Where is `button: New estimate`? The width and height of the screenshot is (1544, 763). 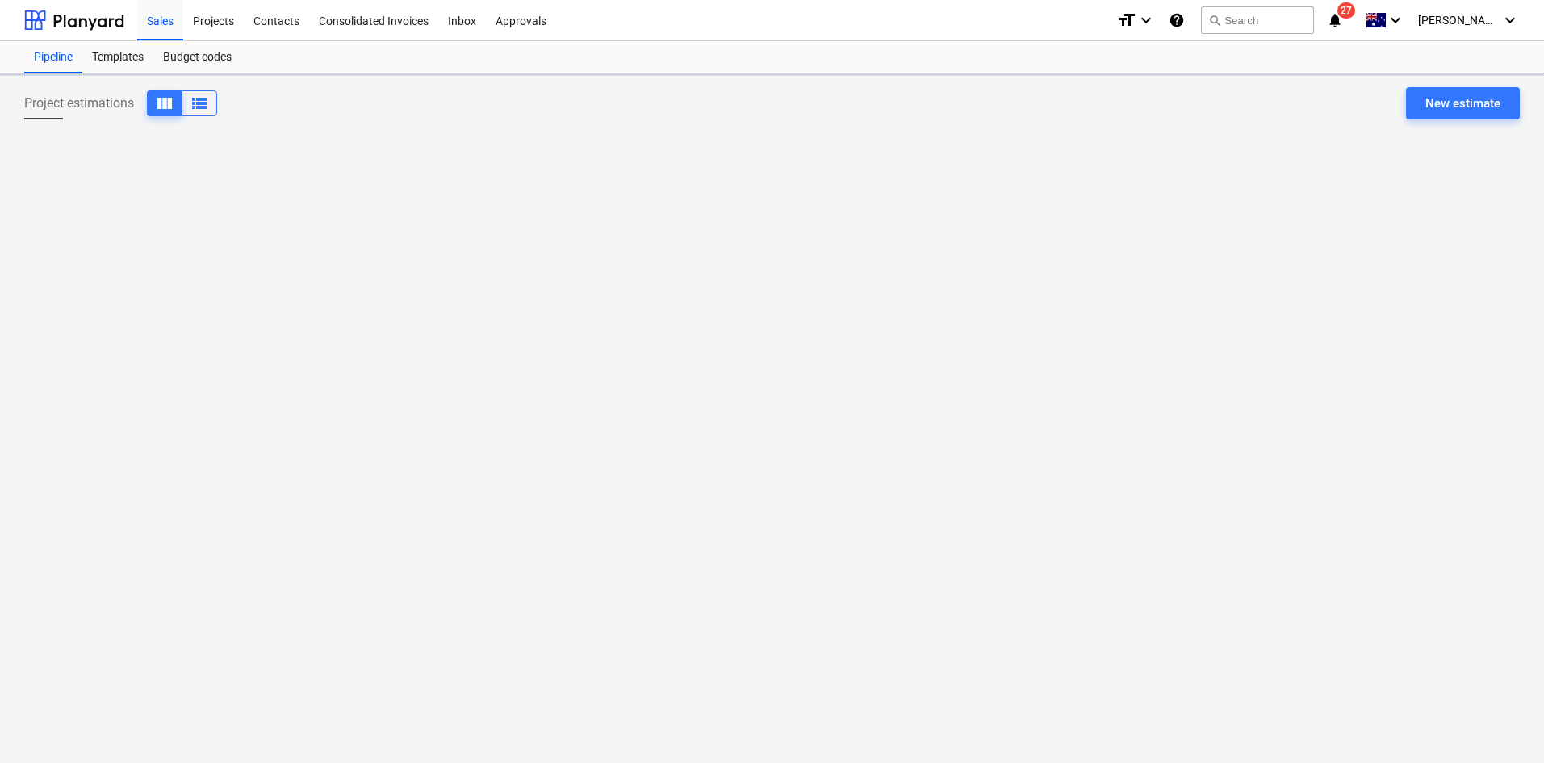 button: New estimate is located at coordinates (1462, 103).